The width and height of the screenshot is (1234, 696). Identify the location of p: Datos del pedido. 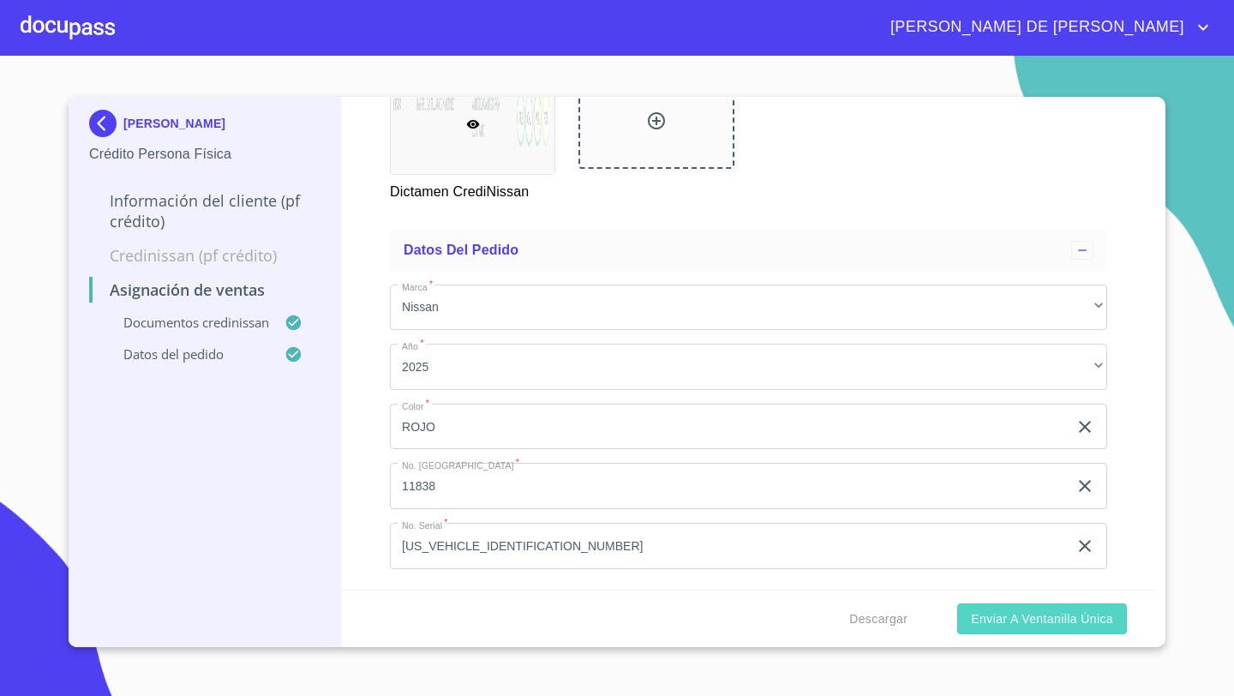
(187, 354).